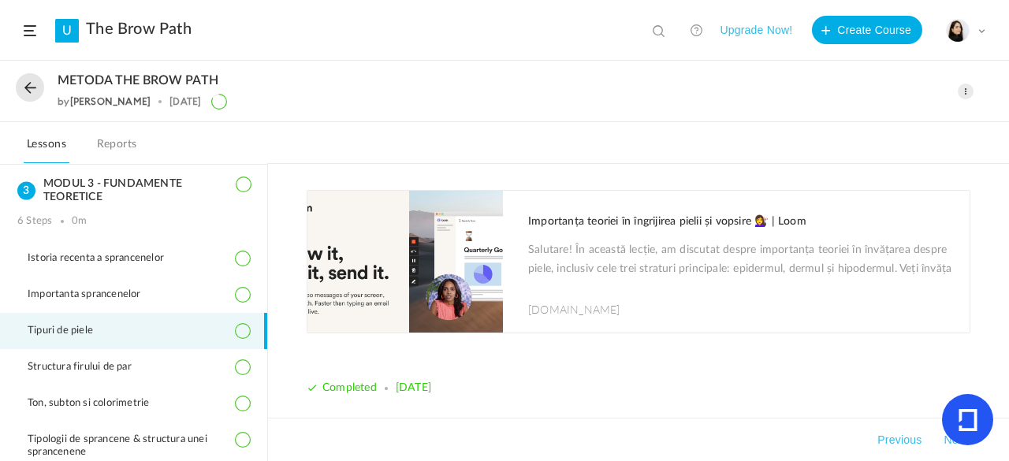 This screenshot has width=1009, height=461. What do you see at coordinates (35, 221) in the screenshot?
I see `div: 6 Steps` at bounding box center [35, 221].